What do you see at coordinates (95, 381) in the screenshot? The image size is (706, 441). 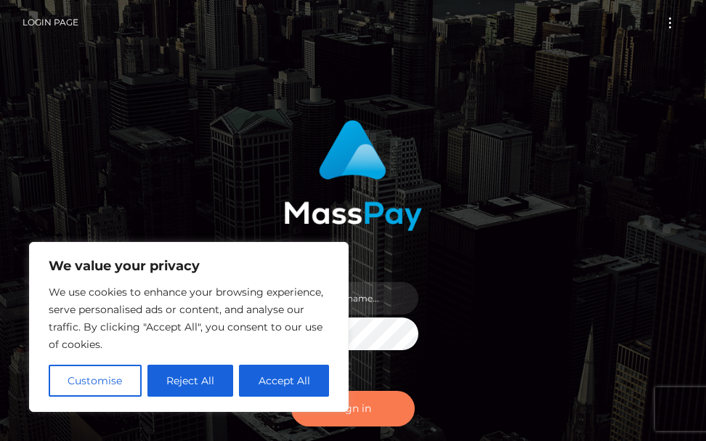 I see `button: Customise` at bounding box center [95, 381].